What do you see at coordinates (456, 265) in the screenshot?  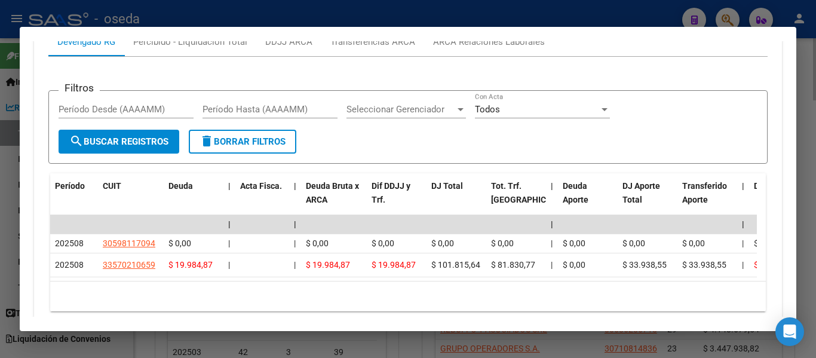 I see `span: $ 101.815,64` at bounding box center [456, 265].